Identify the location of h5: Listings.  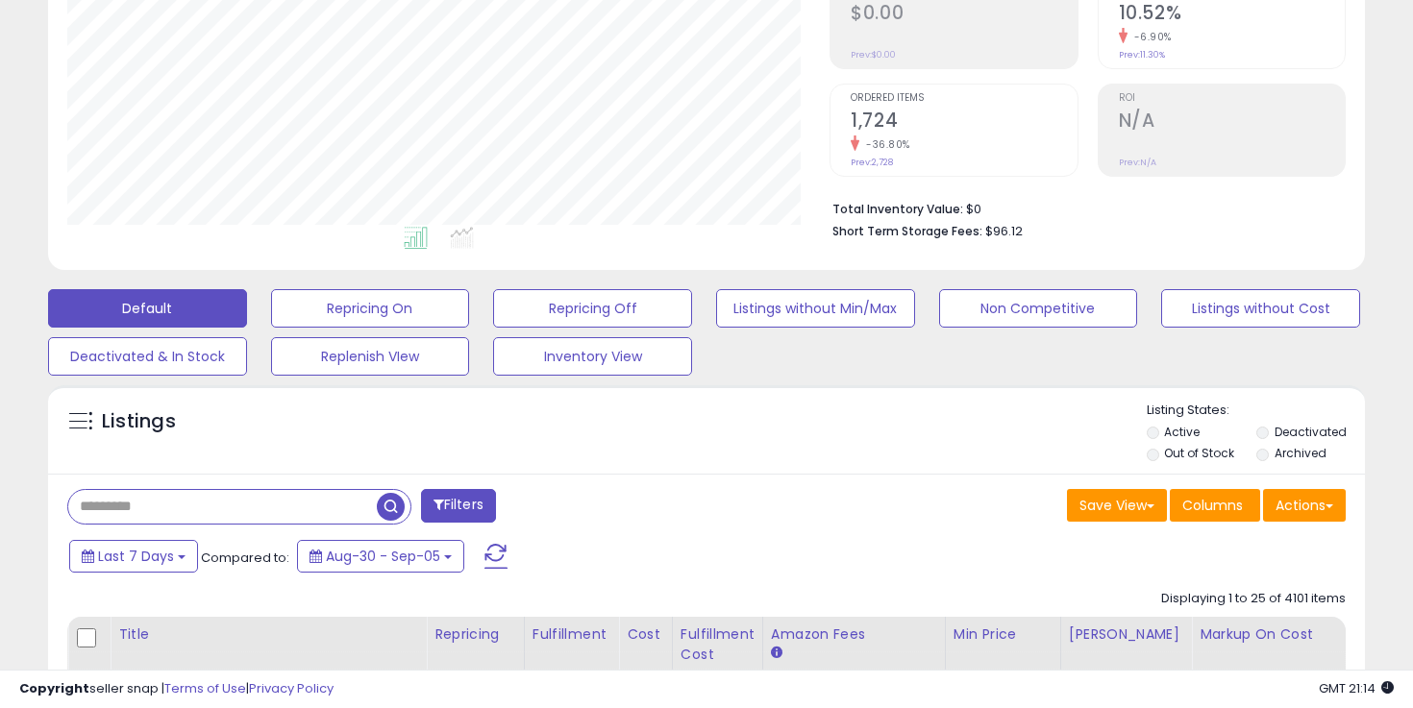
(138, 422).